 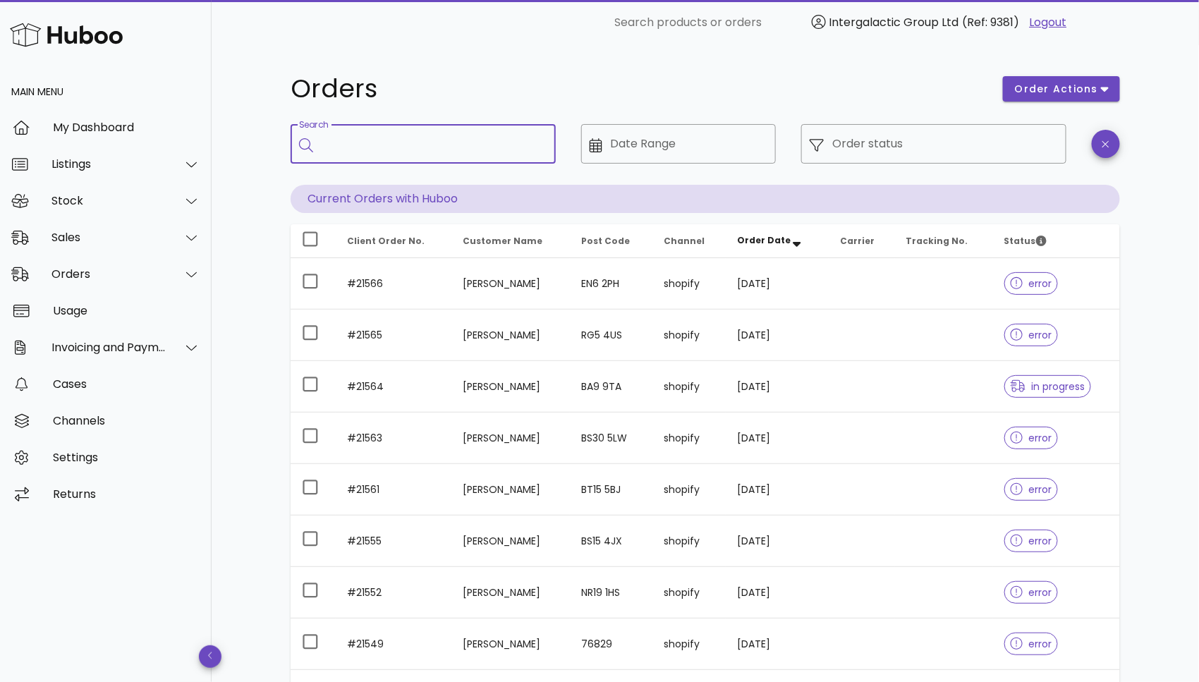 I want to click on td: 76829, so click(x=611, y=644).